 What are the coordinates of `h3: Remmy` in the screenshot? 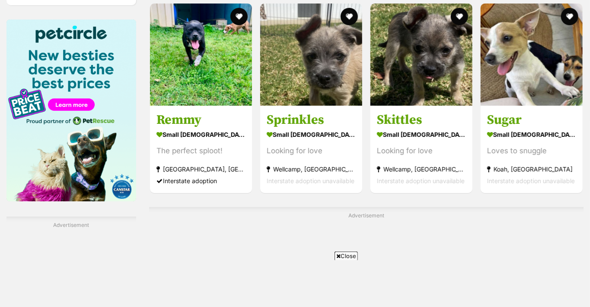 It's located at (201, 120).